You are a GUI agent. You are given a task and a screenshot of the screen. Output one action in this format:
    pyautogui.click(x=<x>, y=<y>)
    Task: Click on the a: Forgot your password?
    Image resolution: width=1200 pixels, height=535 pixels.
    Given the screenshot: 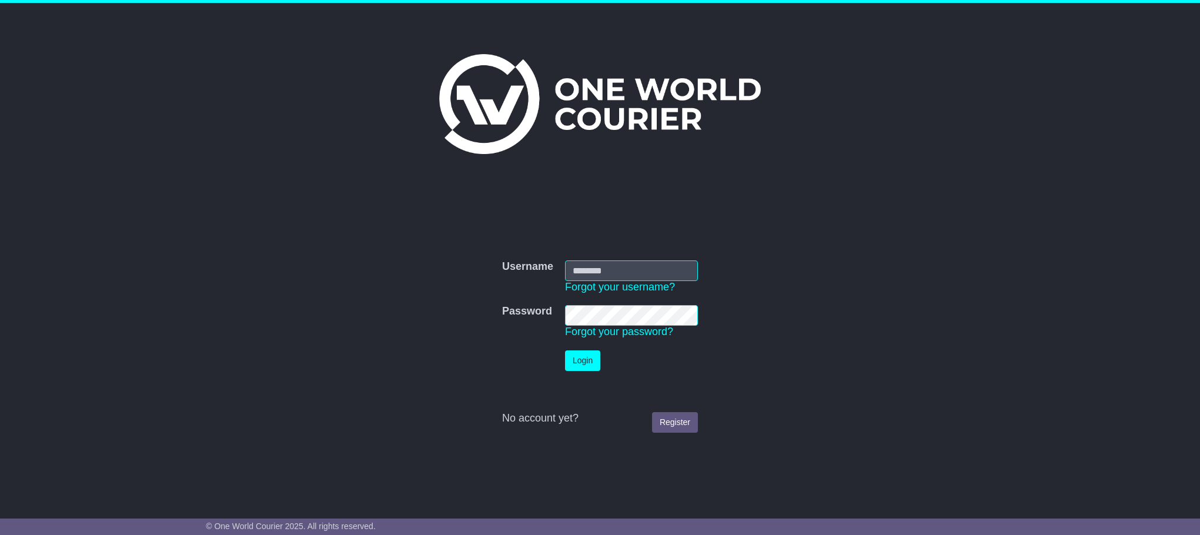 What is the action you would take?
    pyautogui.click(x=619, y=332)
    